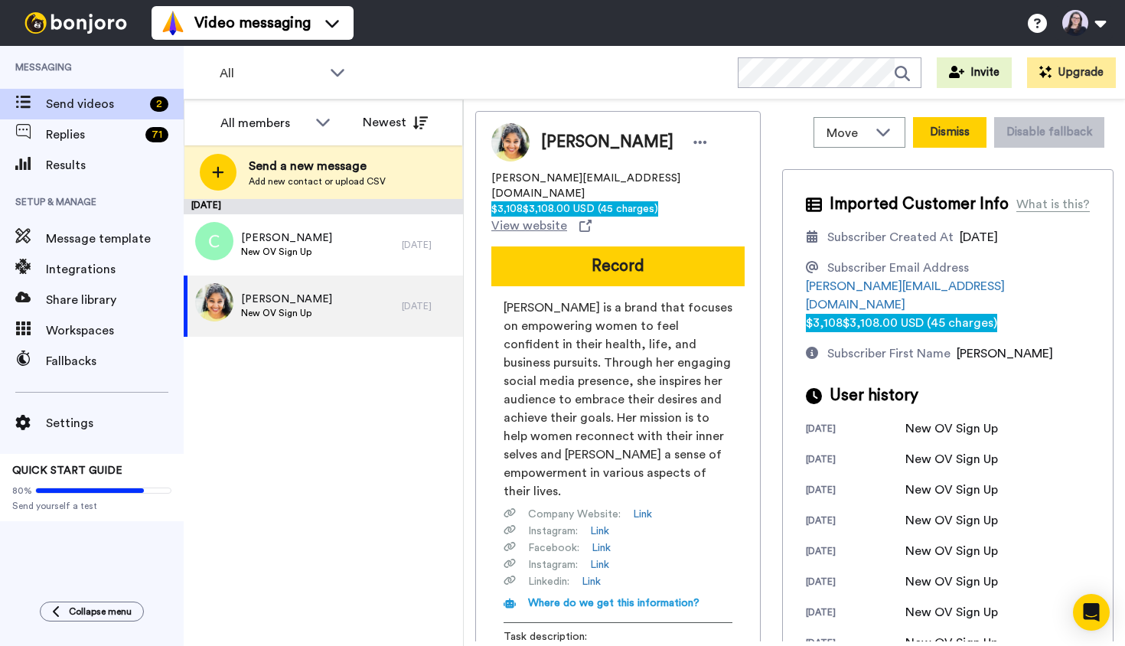 Image resolution: width=1125 pixels, height=646 pixels. What do you see at coordinates (214, 241) in the screenshot?
I see `img: c.png` at bounding box center [214, 241].